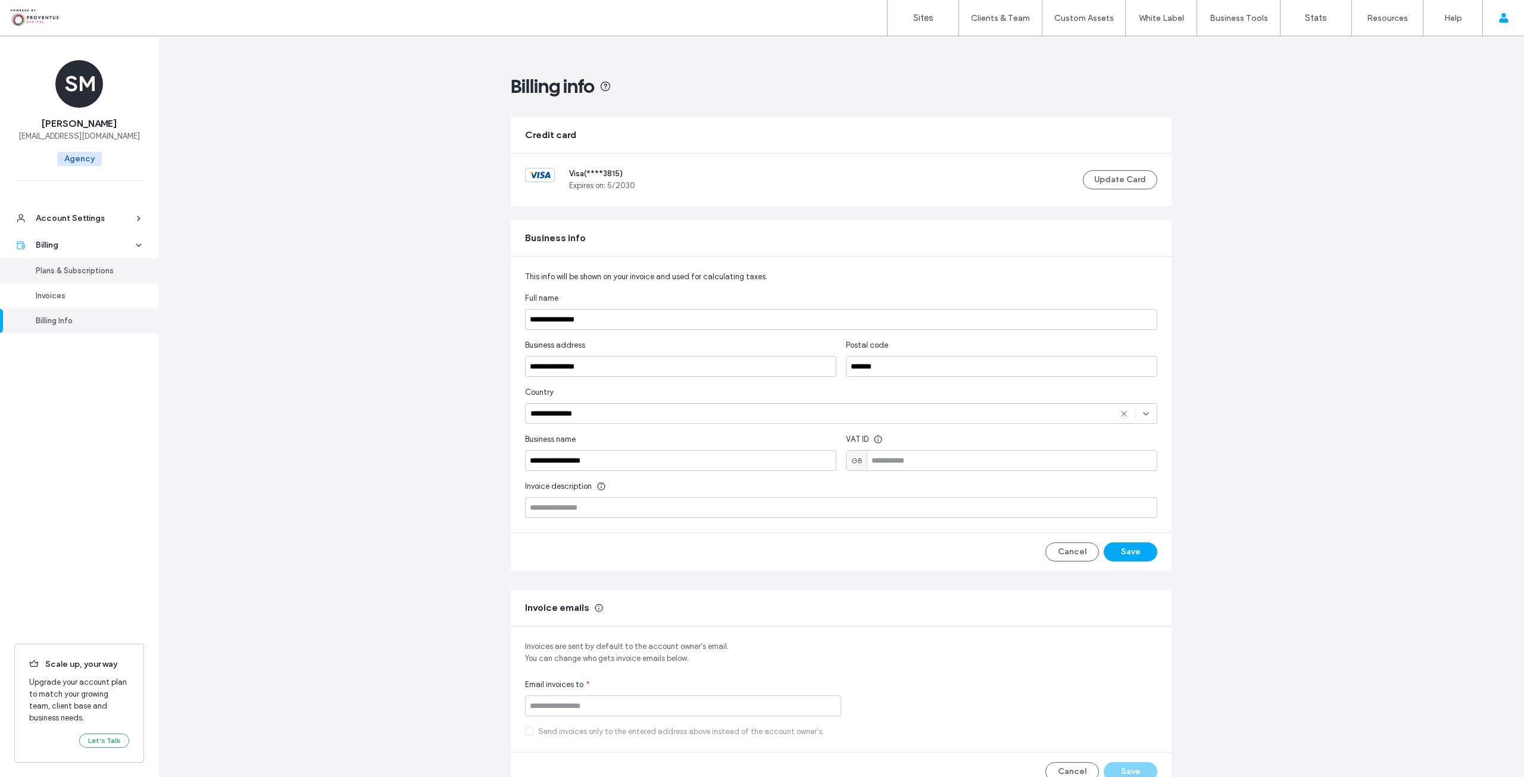 Image resolution: width=1524 pixels, height=777 pixels. What do you see at coordinates (542, 298) in the screenshot?
I see `span: Full name` at bounding box center [542, 298].